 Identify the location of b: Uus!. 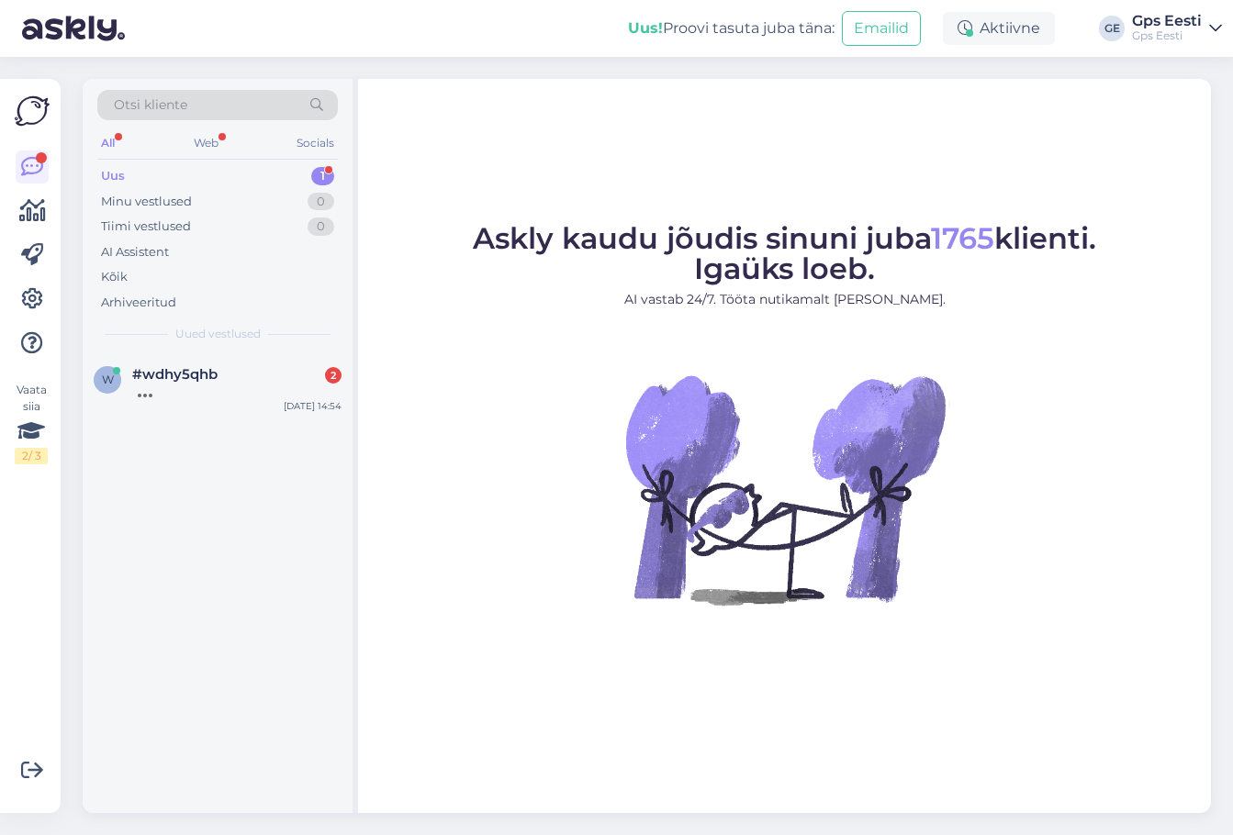
(645, 28).